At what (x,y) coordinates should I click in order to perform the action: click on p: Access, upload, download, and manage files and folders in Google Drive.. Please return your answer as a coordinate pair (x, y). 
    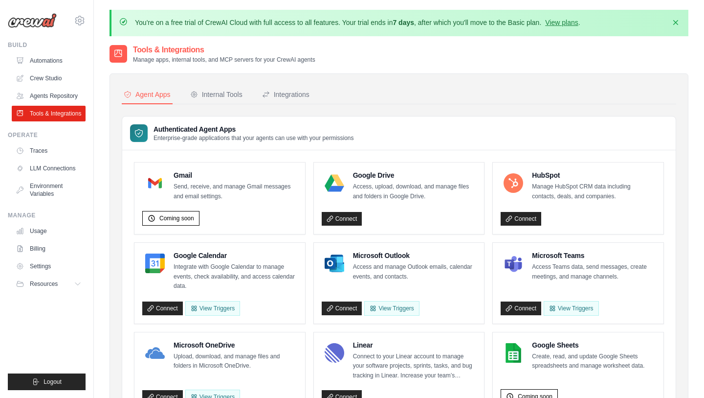
    Looking at the image, I should click on (415, 191).